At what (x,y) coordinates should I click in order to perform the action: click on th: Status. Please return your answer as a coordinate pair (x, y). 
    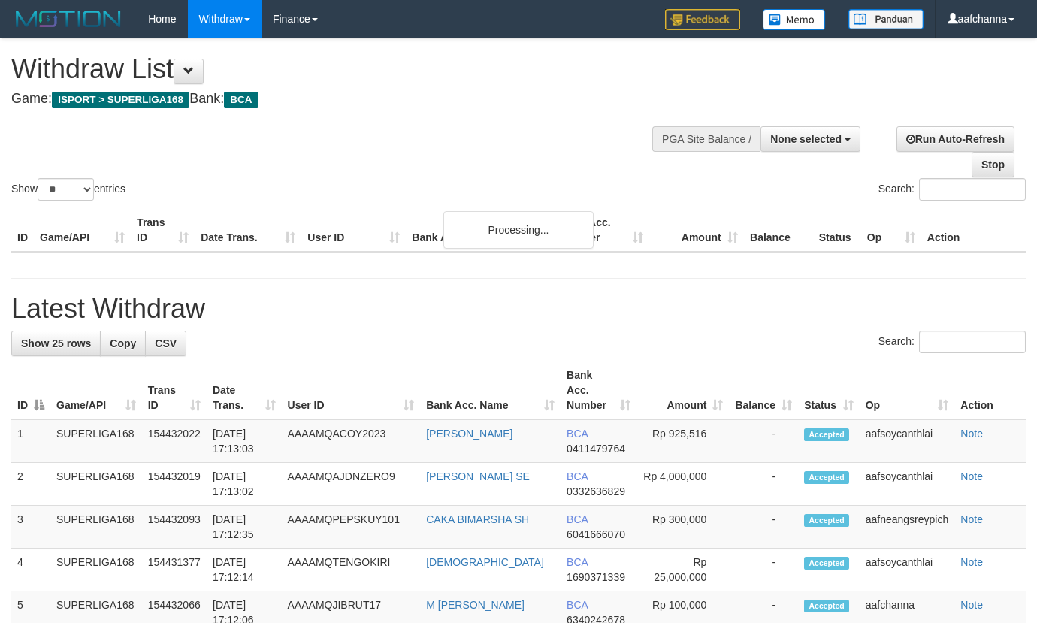
    Looking at the image, I should click on (837, 230).